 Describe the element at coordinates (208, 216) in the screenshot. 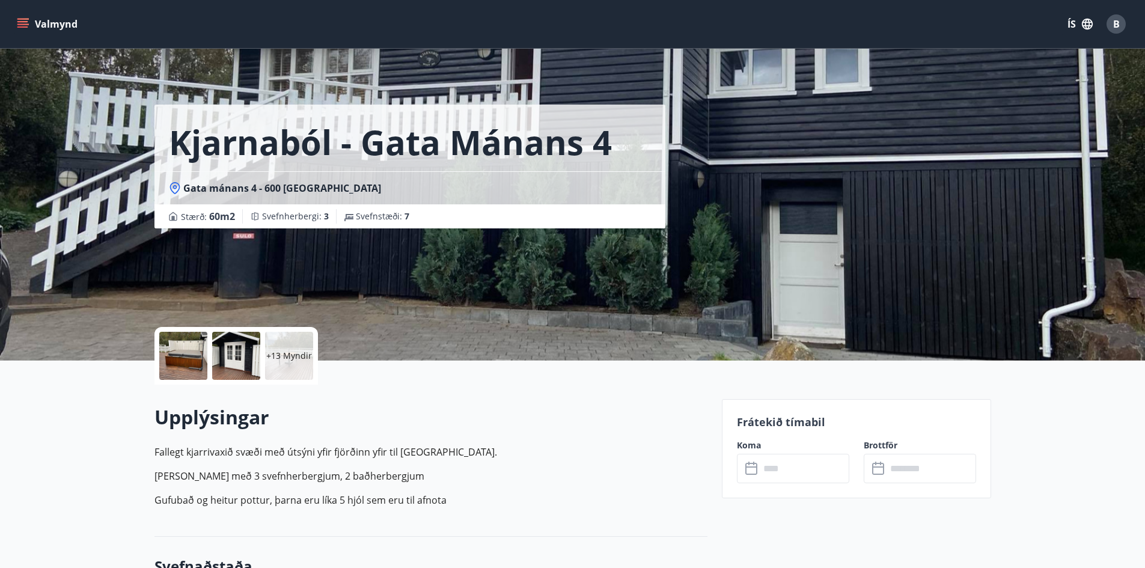

I see `span: Stærð :` at that location.